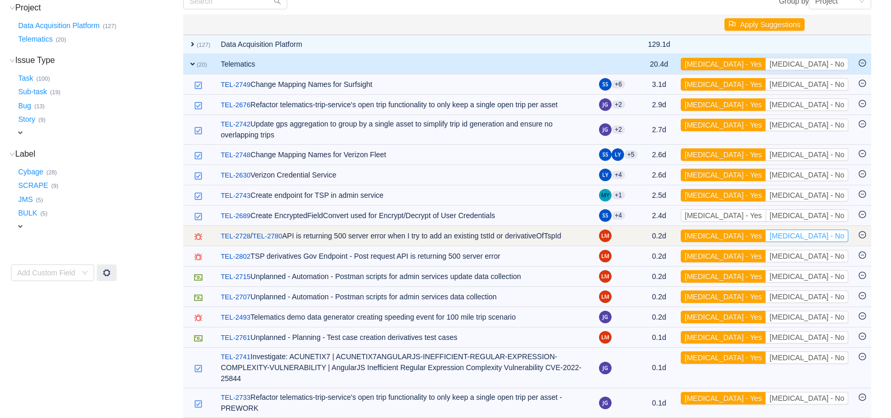 Image resolution: width=891 pixels, height=418 pixels. I want to click on small: (127), so click(109, 26).